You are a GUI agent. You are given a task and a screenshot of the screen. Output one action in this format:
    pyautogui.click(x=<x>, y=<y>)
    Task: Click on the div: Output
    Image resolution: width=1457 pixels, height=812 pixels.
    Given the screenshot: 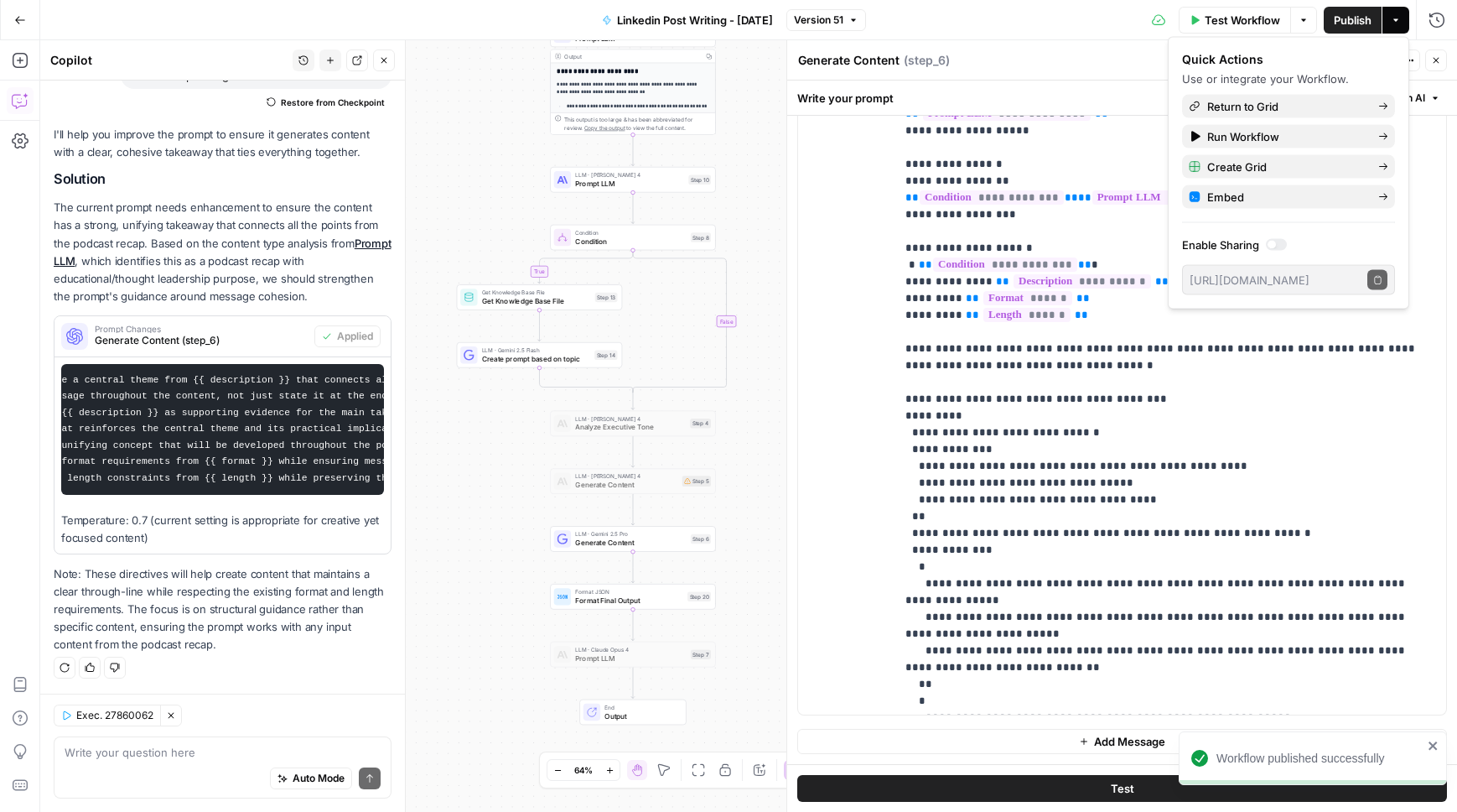 What is the action you would take?
    pyautogui.click(x=632, y=56)
    